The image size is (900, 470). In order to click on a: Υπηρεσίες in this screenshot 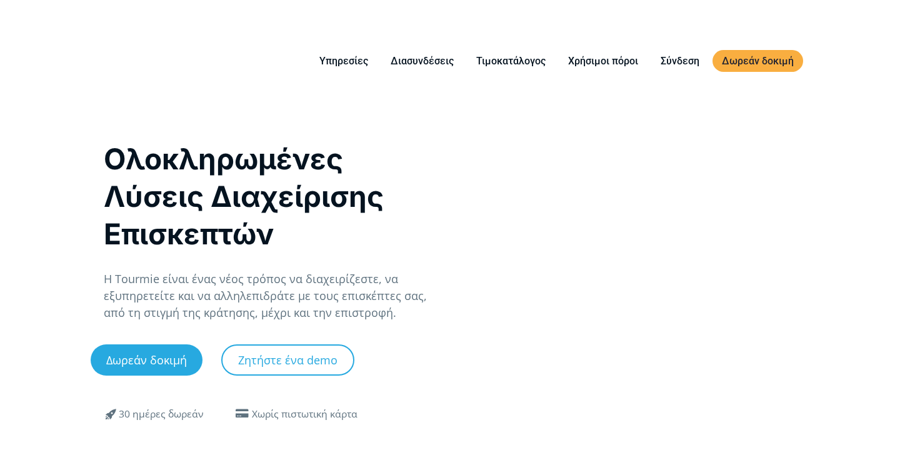, I will do `click(344, 61)`.